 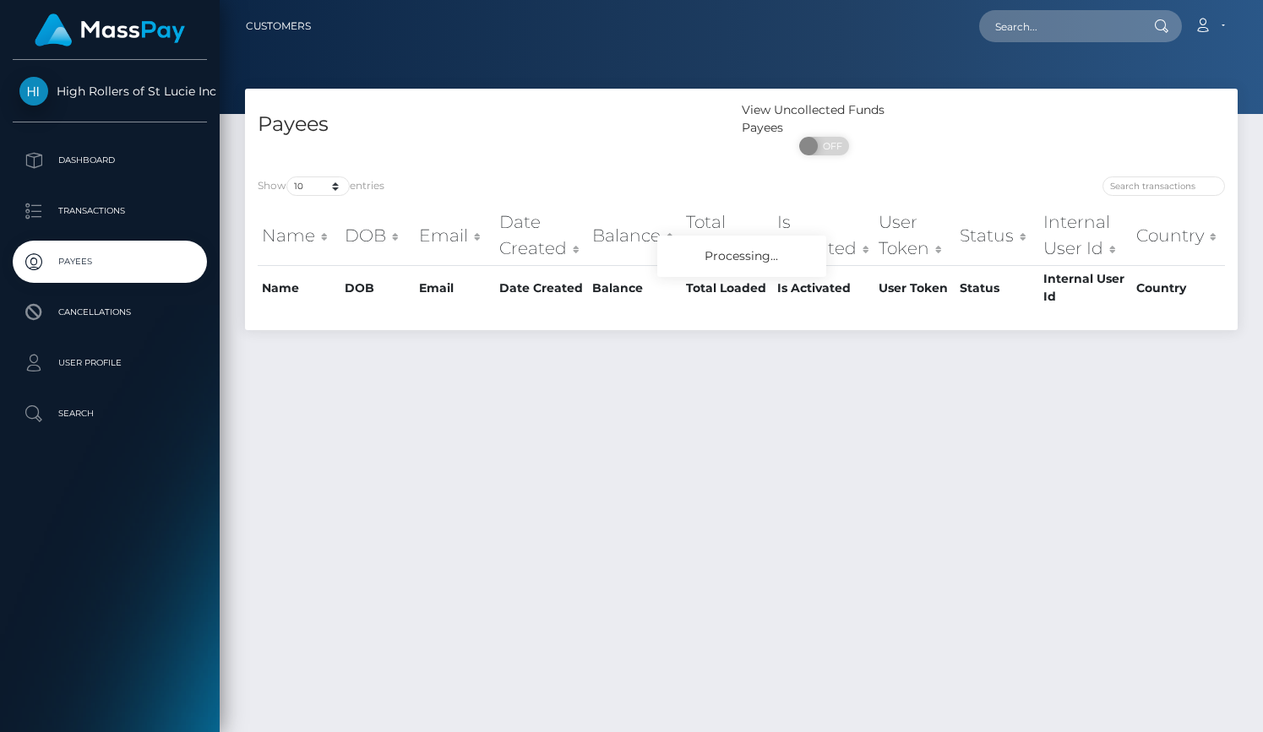 I want to click on div: Processing..., so click(x=742, y=256).